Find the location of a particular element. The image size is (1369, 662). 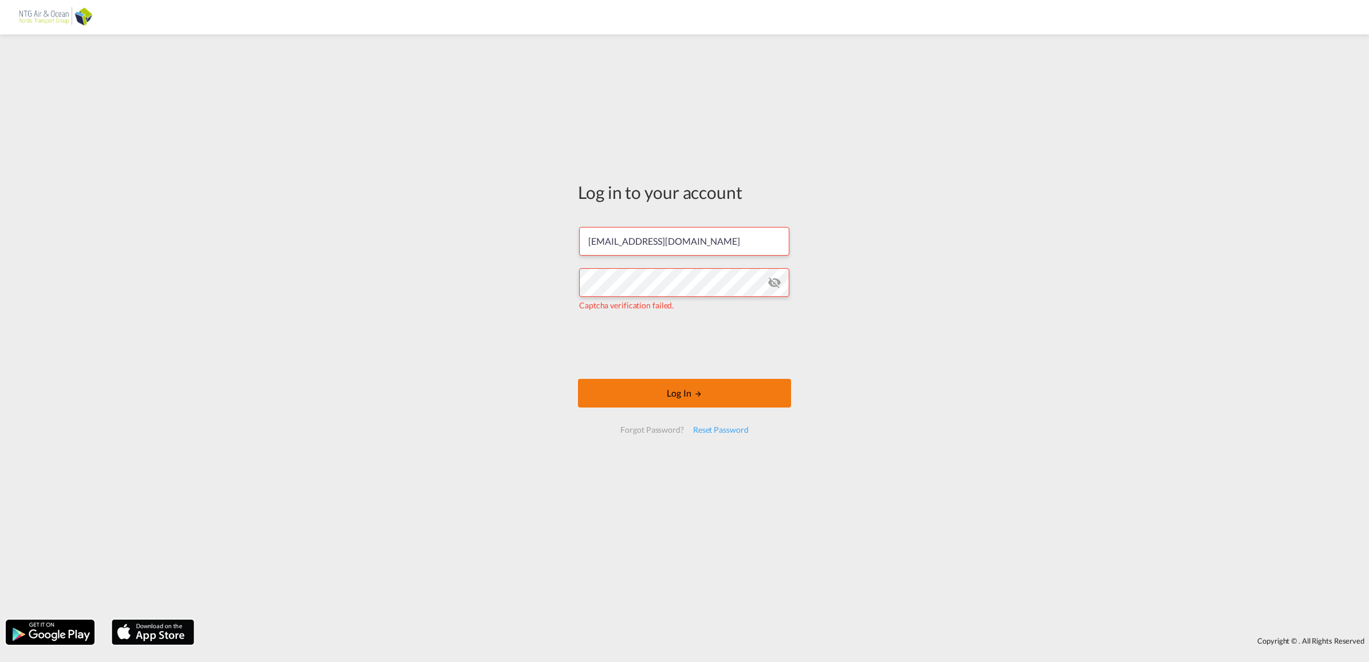

div: Reset Password is located at coordinates (721, 430).